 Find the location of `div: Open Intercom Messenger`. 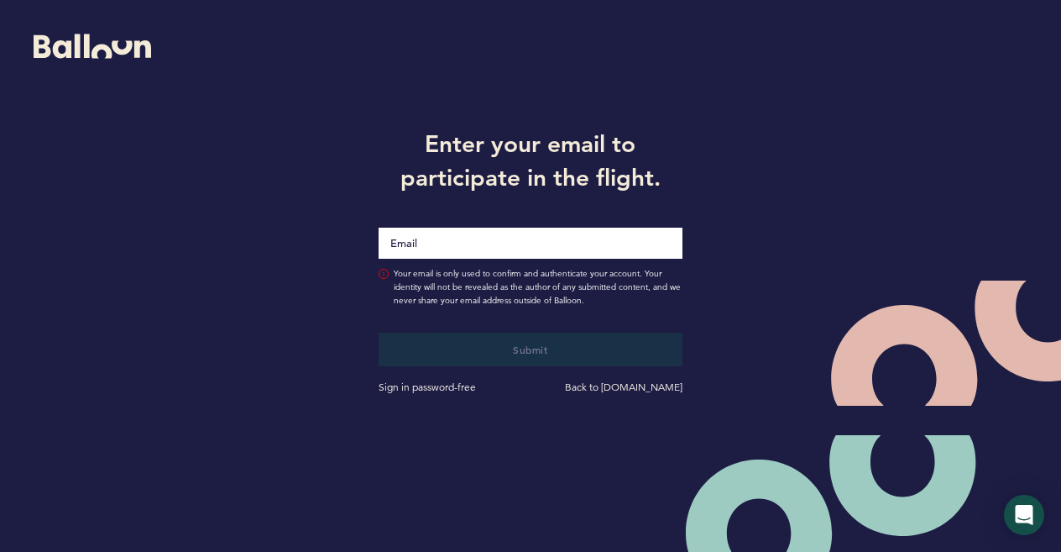

div: Open Intercom Messenger is located at coordinates (1024, 515).